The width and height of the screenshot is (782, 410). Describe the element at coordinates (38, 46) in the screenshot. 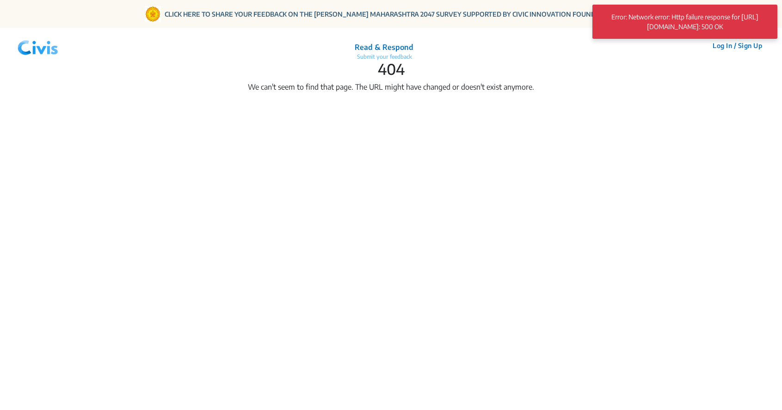

I see `img: navlogo.png` at that location.